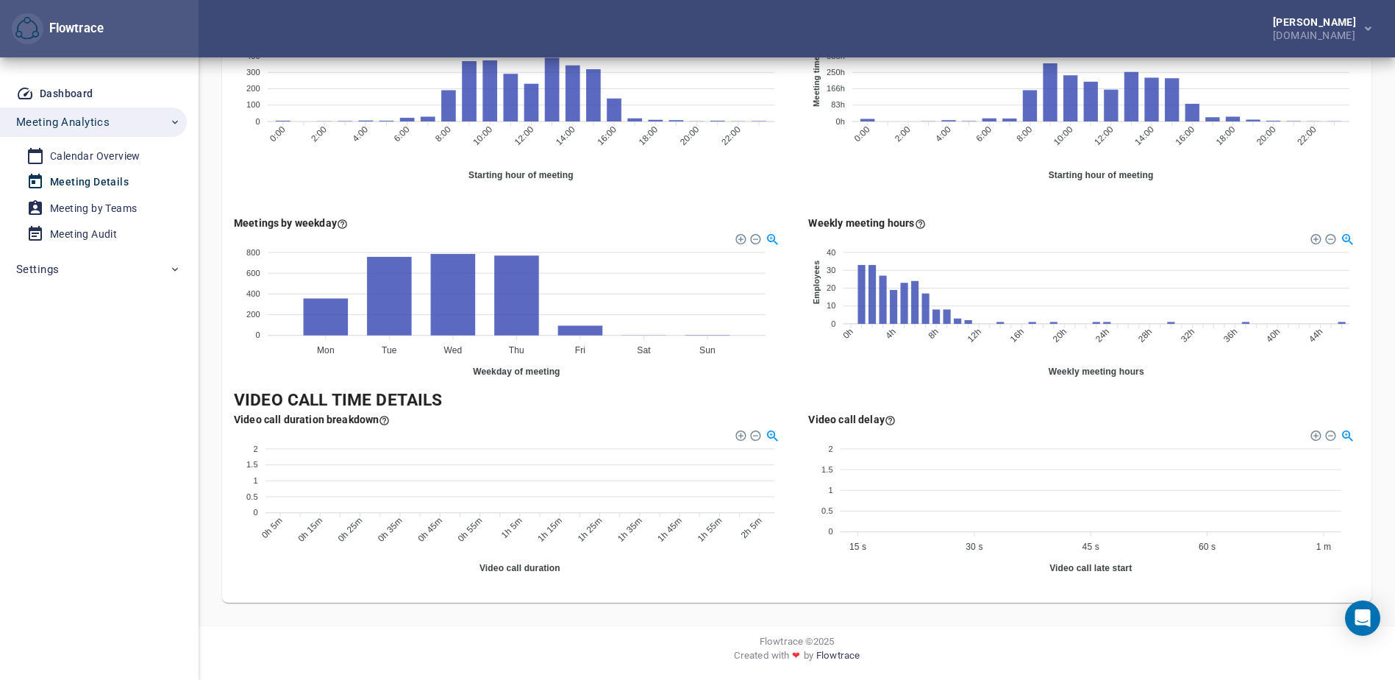  What do you see at coordinates (390, 530) in the screenshot?
I see `tspan: 0h 35m` at bounding box center [390, 530].